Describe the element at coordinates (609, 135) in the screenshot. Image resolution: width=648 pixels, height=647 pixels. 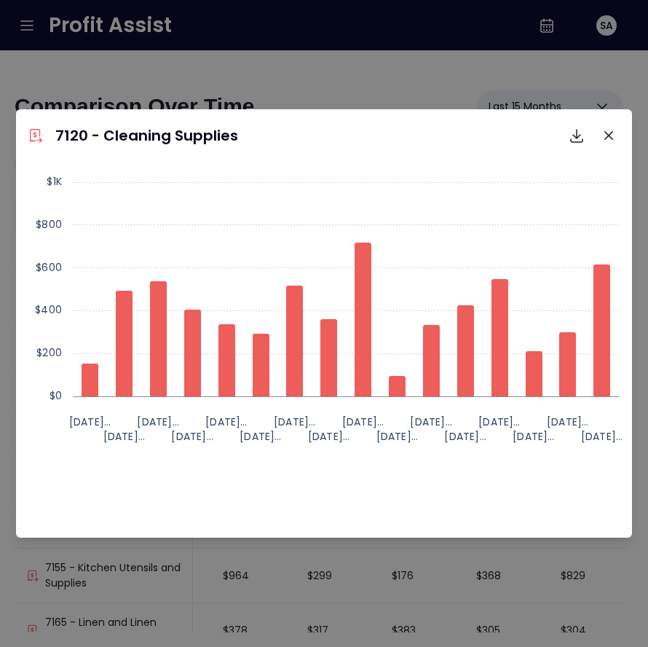
I see `button: Close` at that location.